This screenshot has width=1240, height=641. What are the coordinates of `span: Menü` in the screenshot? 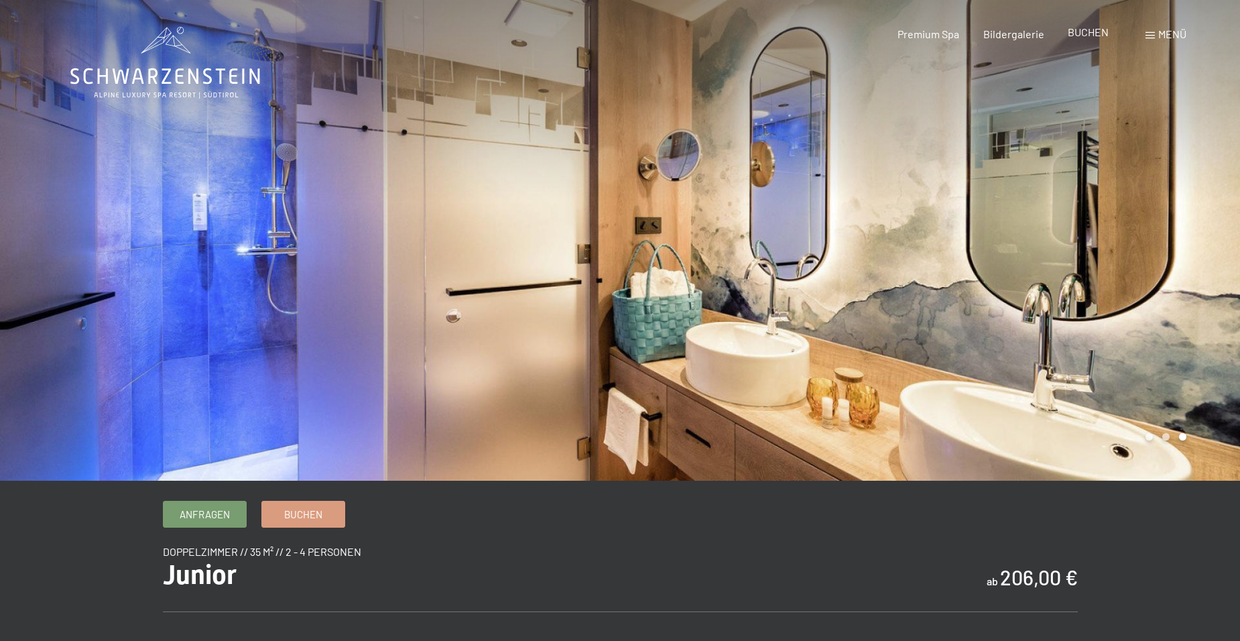 It's located at (1173, 34).